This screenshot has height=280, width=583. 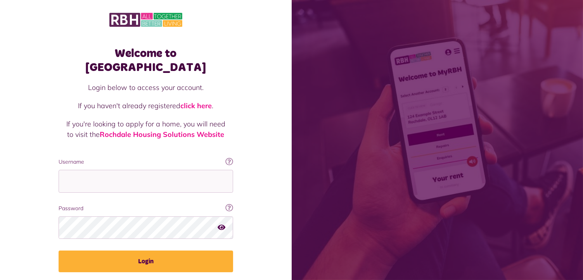 What do you see at coordinates (162, 134) in the screenshot?
I see `a: Rochdale Housing Solutions Website` at bounding box center [162, 134].